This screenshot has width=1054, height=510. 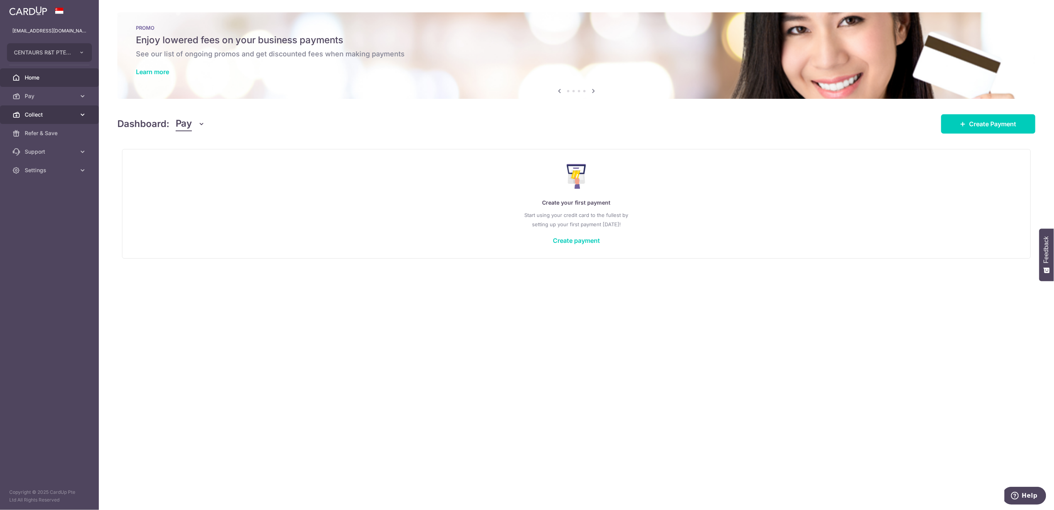 What do you see at coordinates (1047, 250) in the screenshot?
I see `span: Feedback` at bounding box center [1047, 250].